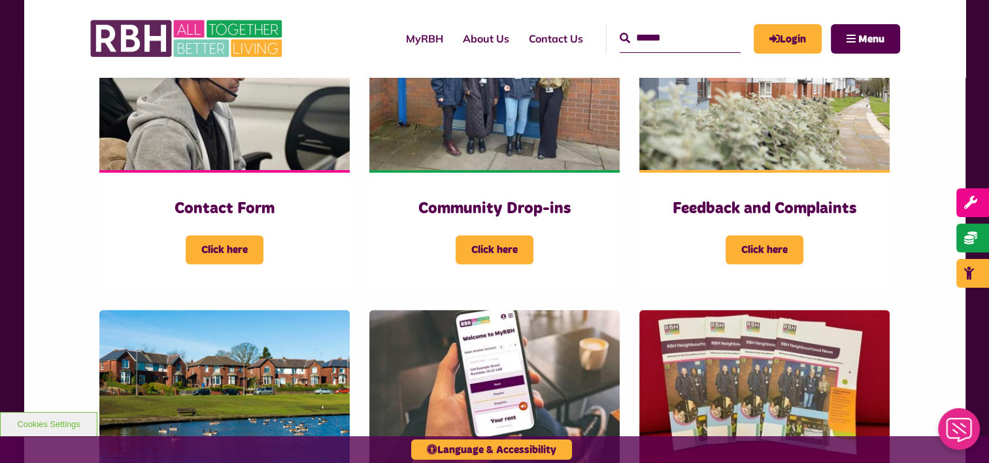  I want to click on div: Close Web Assistant, so click(29, 25).